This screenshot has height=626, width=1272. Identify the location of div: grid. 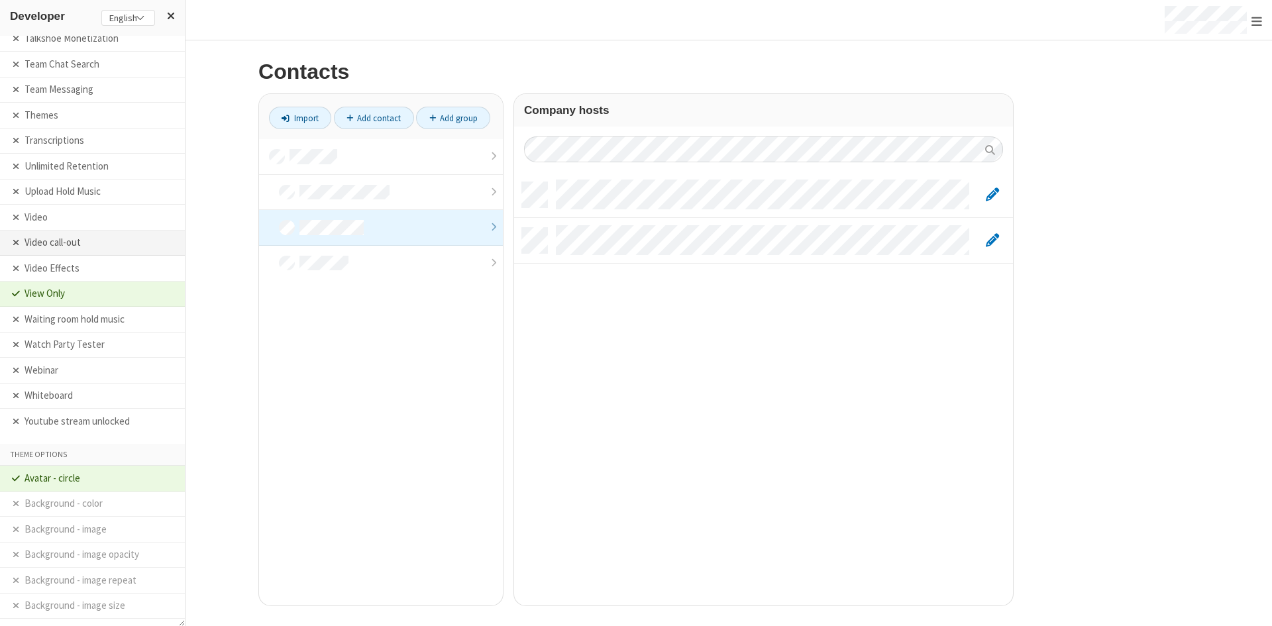
(763, 389).